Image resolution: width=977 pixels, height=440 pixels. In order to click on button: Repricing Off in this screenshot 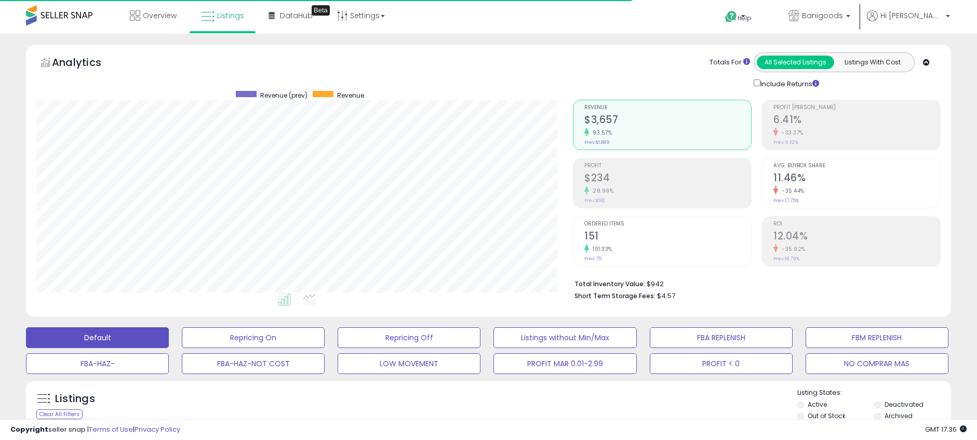, I will do `click(409, 337)`.